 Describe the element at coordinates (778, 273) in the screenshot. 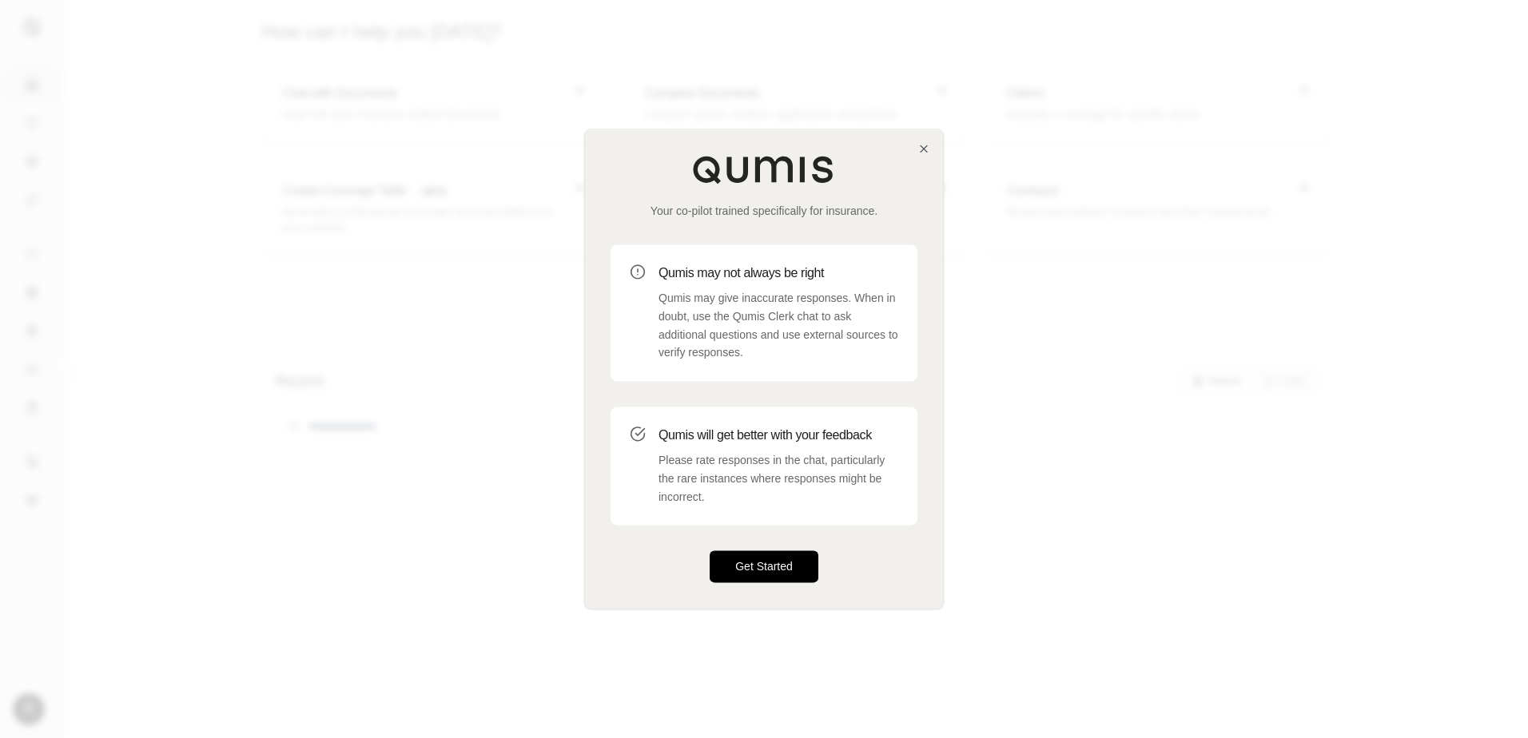

I see `h3: Qumis may not always be right` at that location.